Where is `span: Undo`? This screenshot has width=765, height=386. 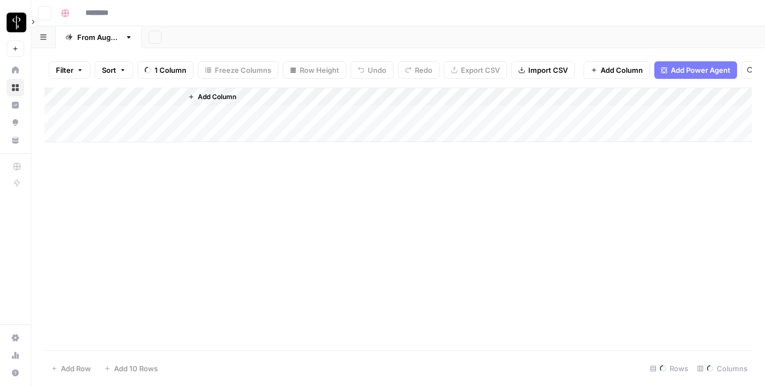
span: Undo is located at coordinates (377, 70).